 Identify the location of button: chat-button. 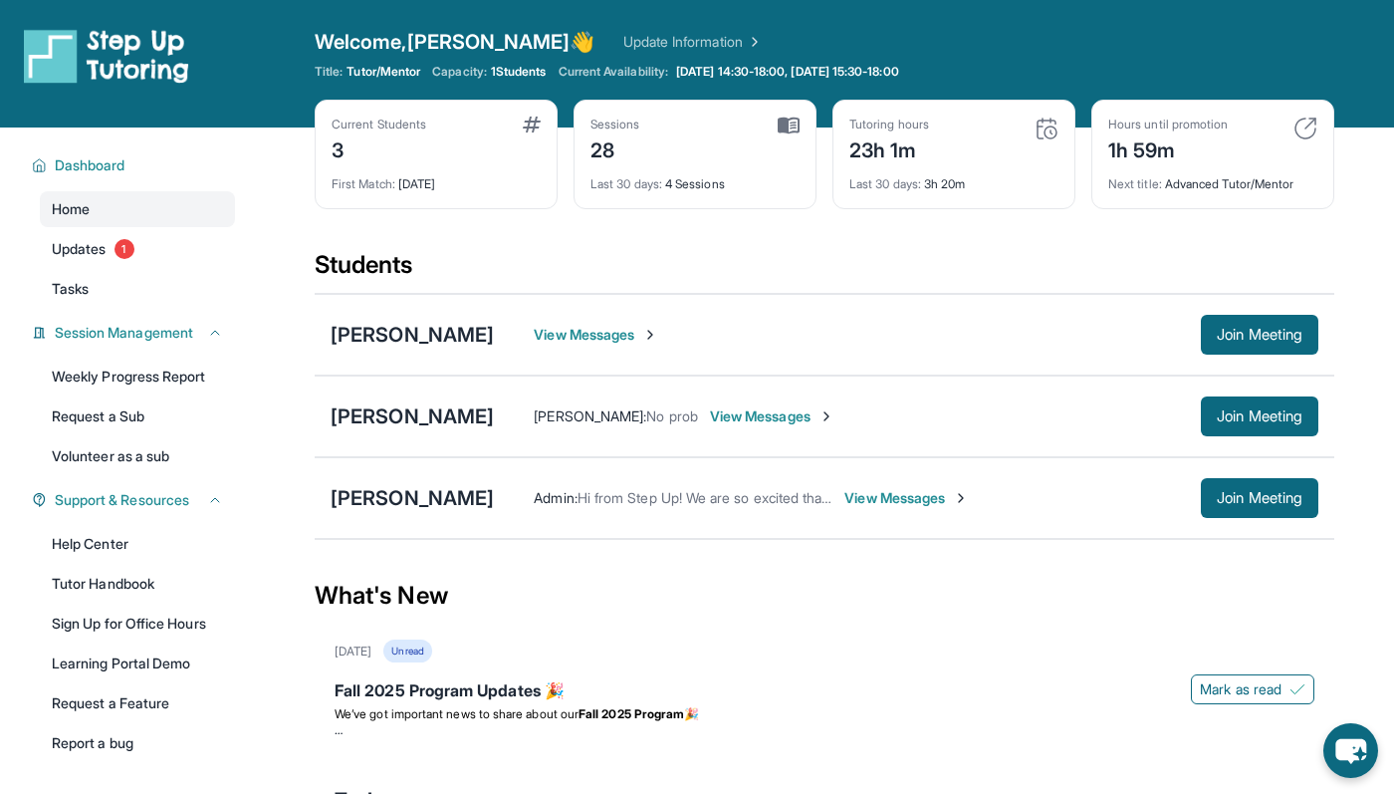
(1350, 750).